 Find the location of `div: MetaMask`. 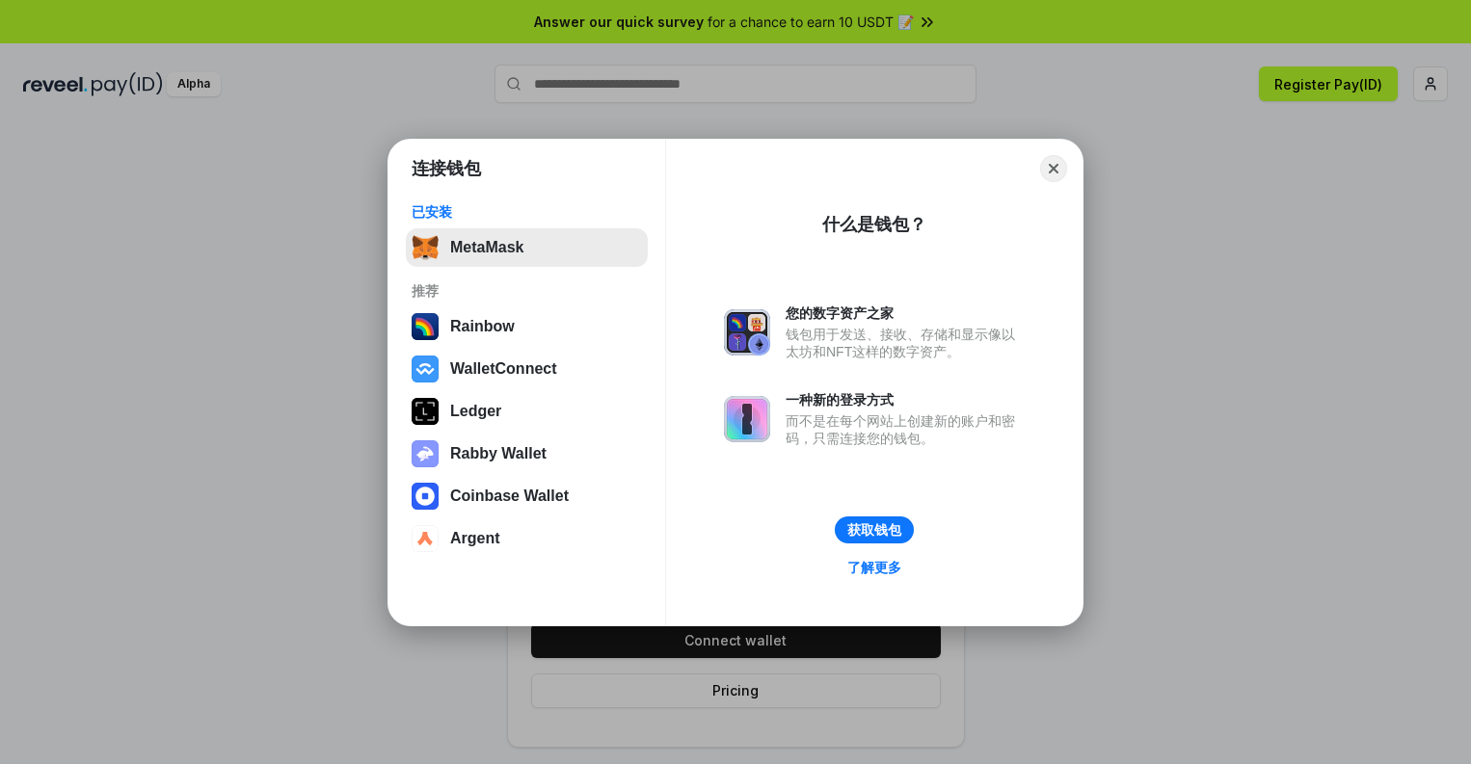

div: MetaMask is located at coordinates (487, 248).